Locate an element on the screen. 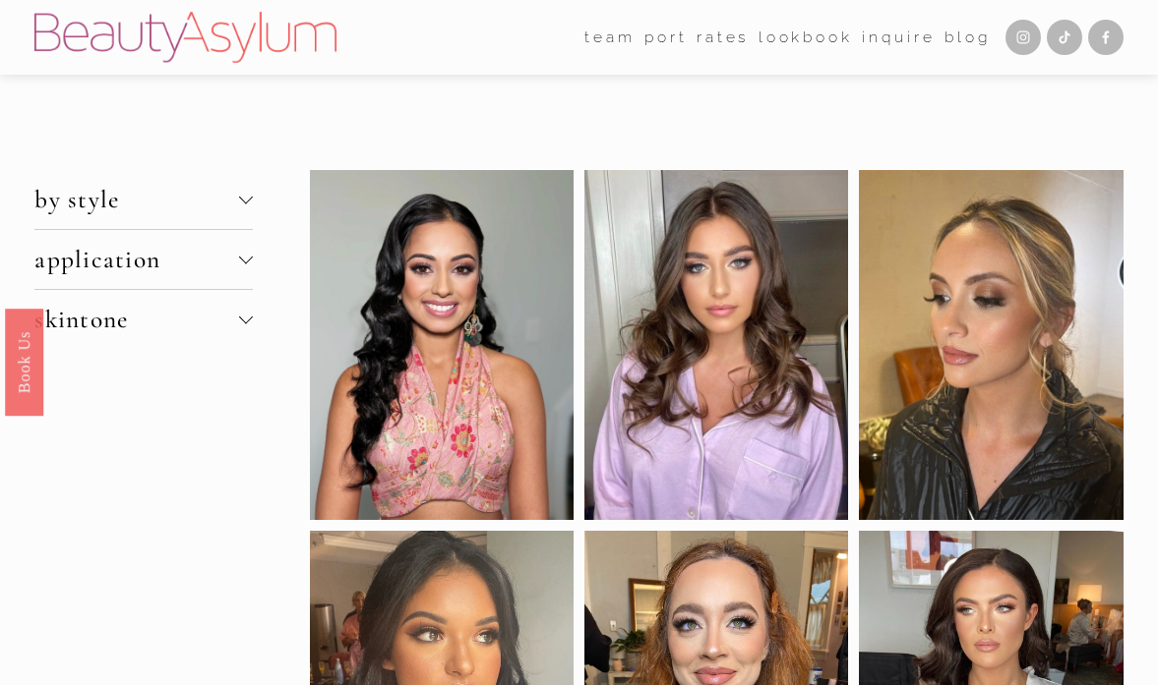 The image size is (1158, 685). a: Instagram is located at coordinates (1023, 37).